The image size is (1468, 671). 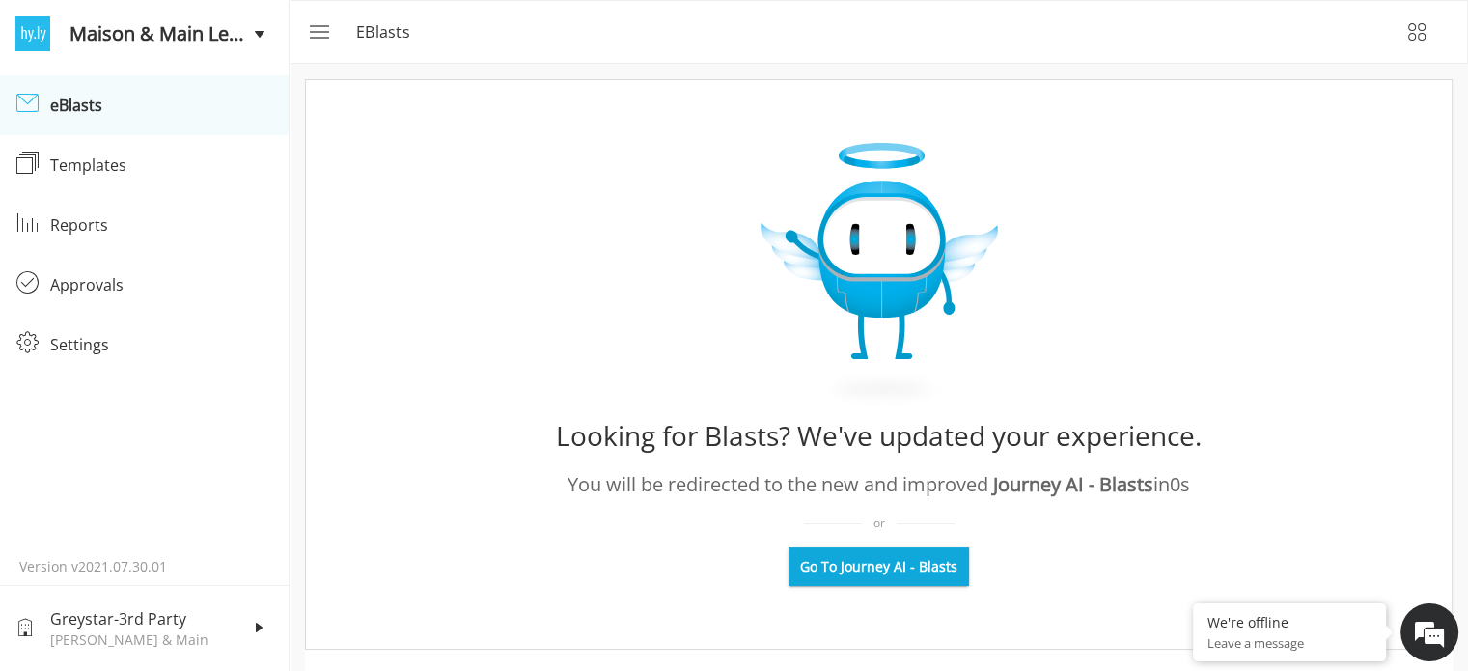 I want to click on textarea: Type your message and click 'Submit', so click(x=188, y=491).